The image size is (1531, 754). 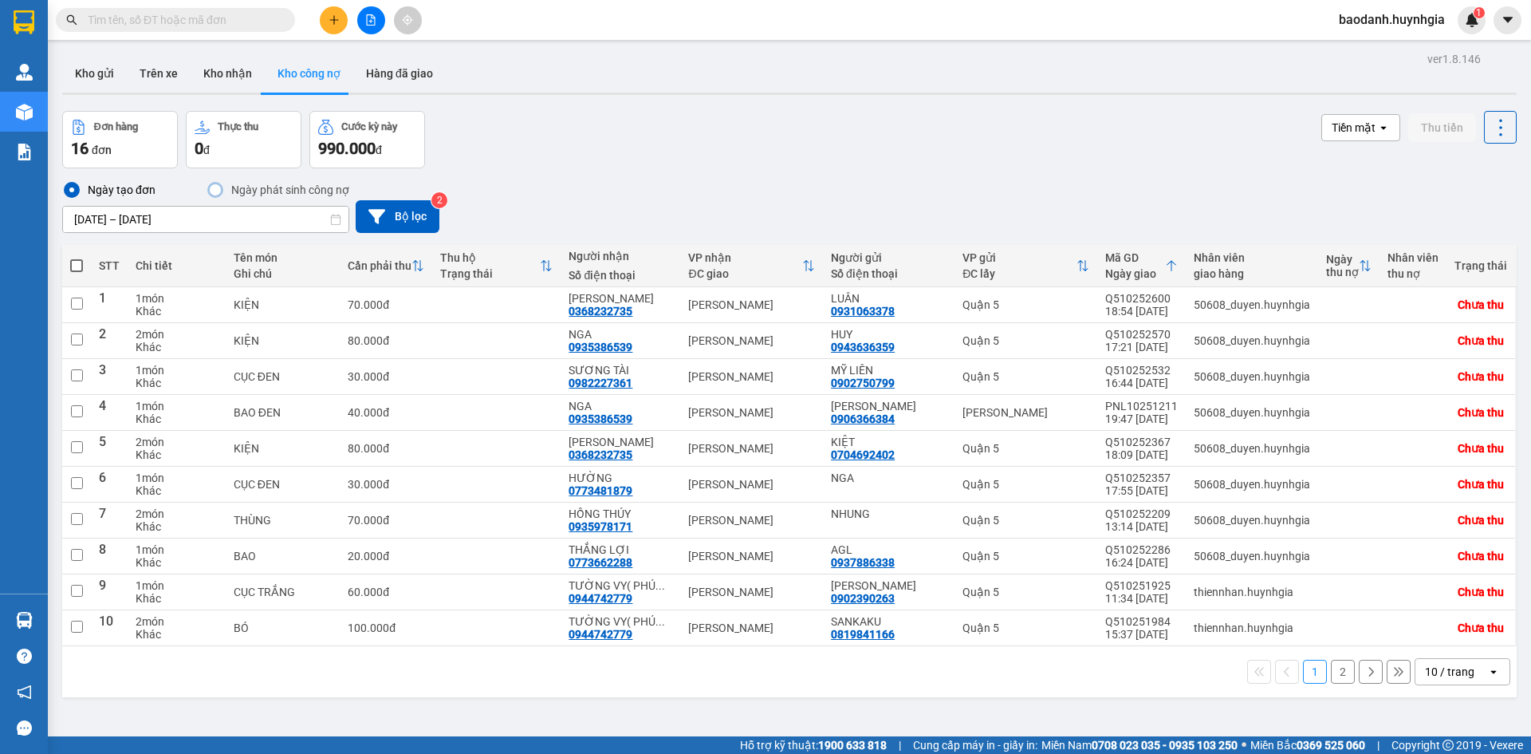 What do you see at coordinates (1141, 621) in the screenshot?
I see `div: Q510251984` at bounding box center [1141, 621].